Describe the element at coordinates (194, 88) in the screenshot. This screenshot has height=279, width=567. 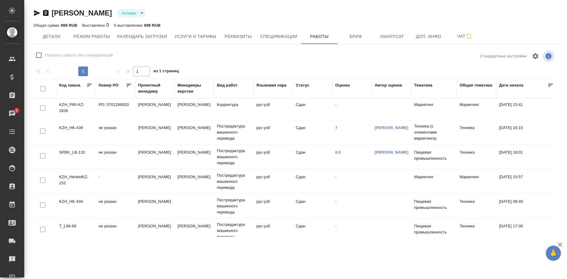
I see `div: Менеджеры верстки` at that location.